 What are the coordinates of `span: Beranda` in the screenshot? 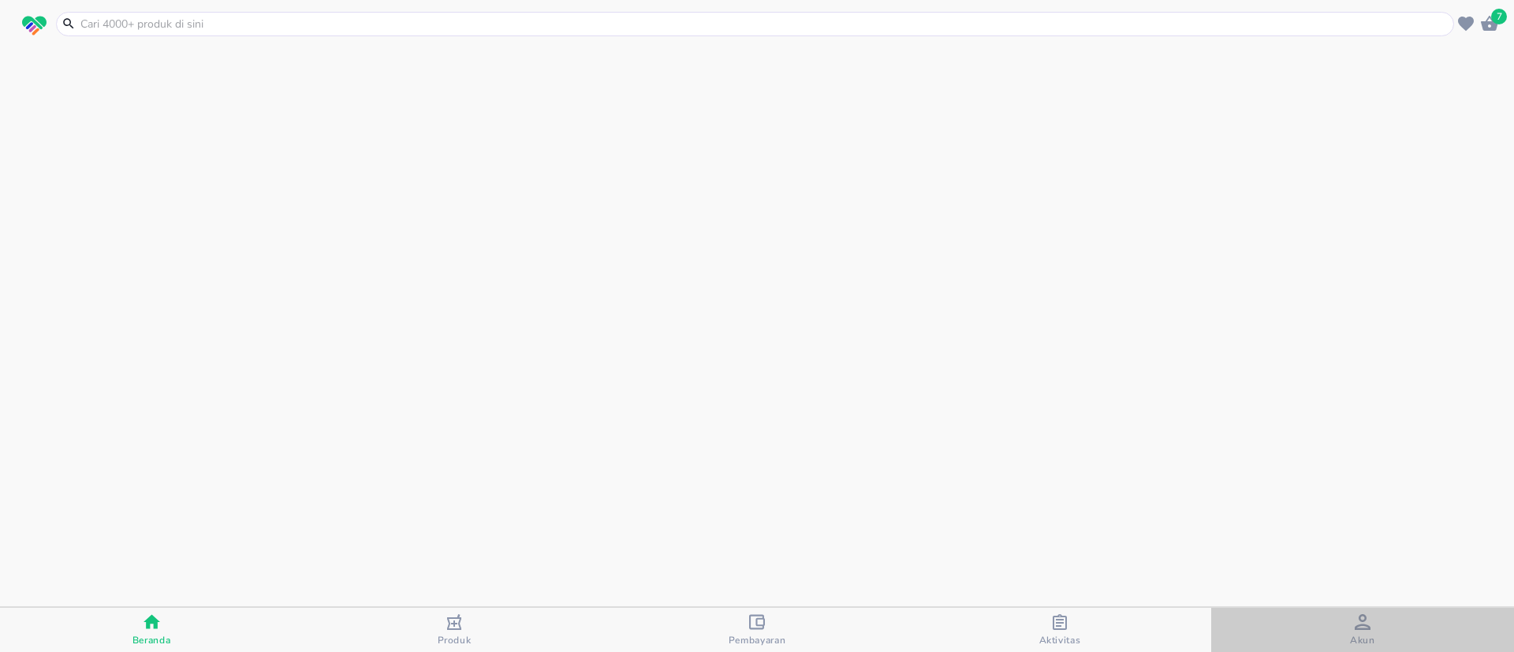 It's located at (151, 640).